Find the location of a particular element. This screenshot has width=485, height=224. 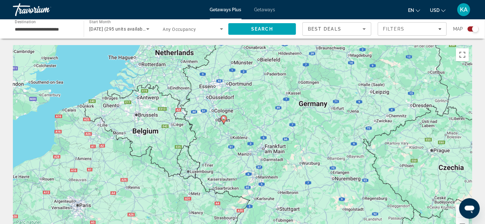

span: KA is located at coordinates (464, 10).